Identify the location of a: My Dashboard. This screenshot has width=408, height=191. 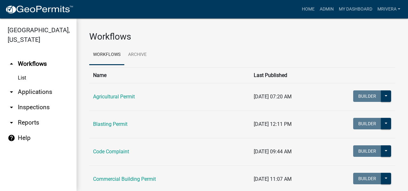
(355, 9).